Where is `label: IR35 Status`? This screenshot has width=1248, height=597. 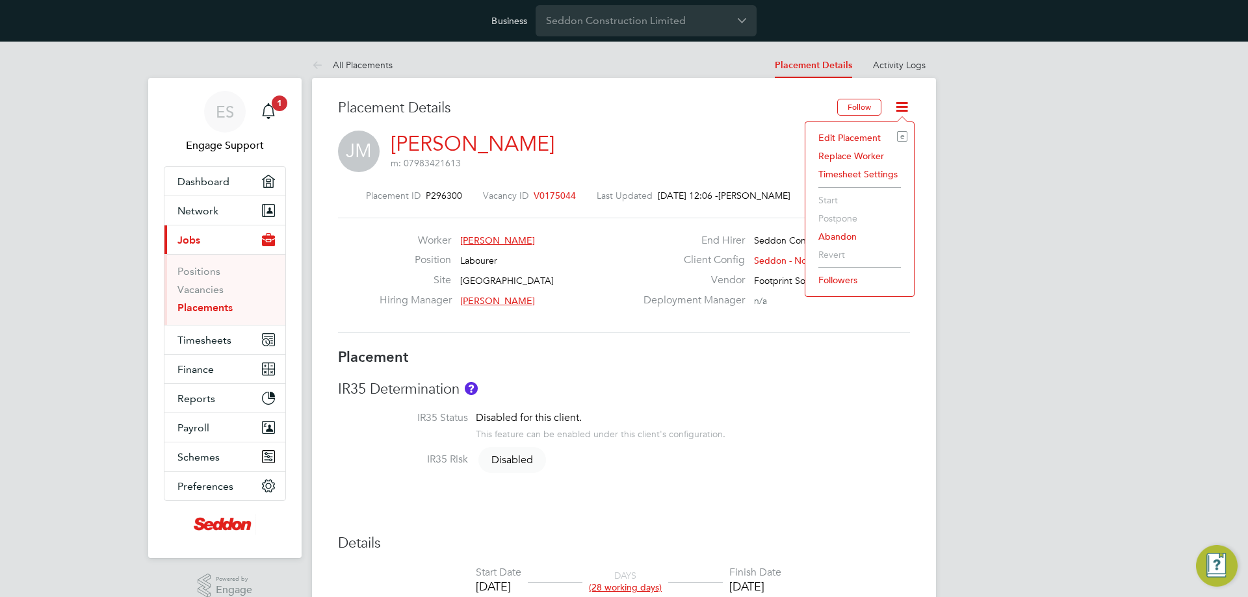 label: IR35 Status is located at coordinates (403, 418).